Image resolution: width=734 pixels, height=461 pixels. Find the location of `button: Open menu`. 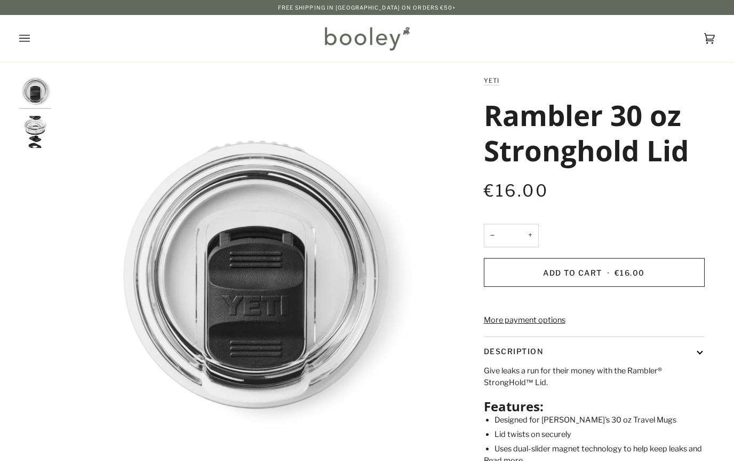

button: Open menu is located at coordinates (35, 38).